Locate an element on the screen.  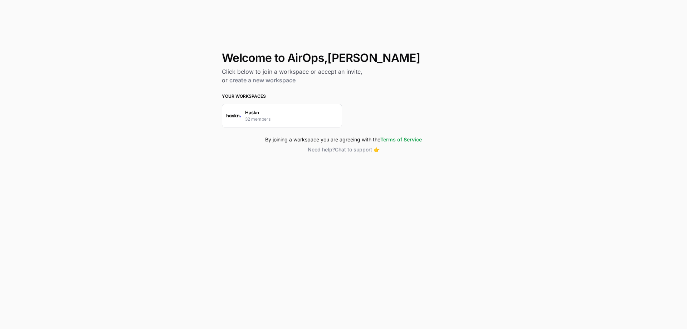
p: 32 members is located at coordinates (258, 119).